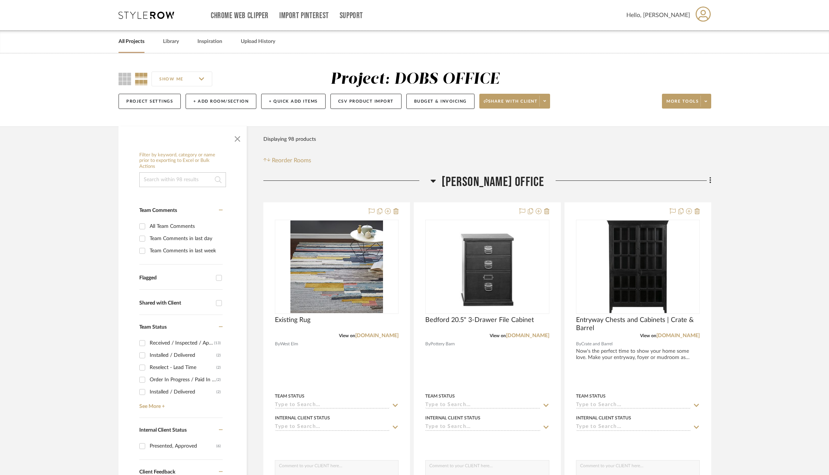 This screenshot has height=475, width=829. What do you see at coordinates (487, 267) in the screenshot?
I see `img: Bedford 20.5" 3-Drawer File Cabinet` at bounding box center [487, 267].